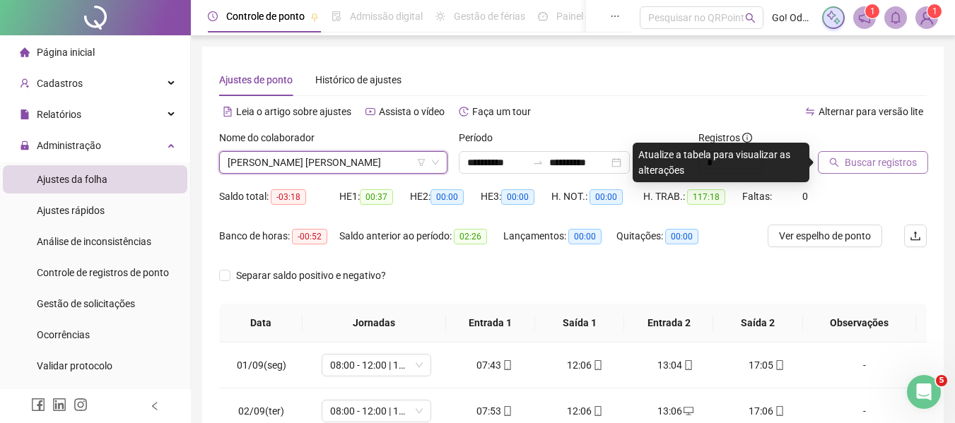 This screenshot has width=955, height=423. Describe the element at coordinates (376, 197) in the screenshot. I see `span: 00:37` at that location.